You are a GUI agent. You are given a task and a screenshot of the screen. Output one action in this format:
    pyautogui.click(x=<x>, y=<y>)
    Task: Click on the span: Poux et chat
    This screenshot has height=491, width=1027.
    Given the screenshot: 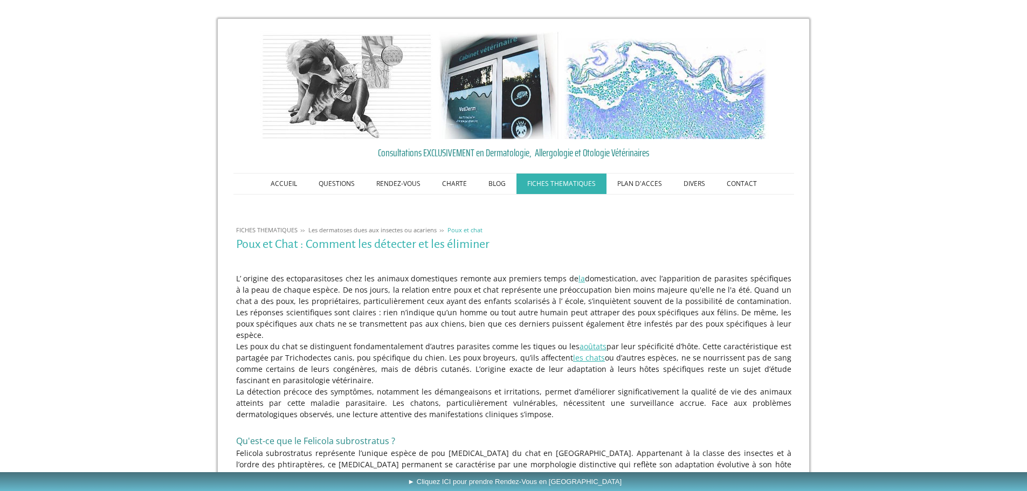 What is the action you would take?
    pyautogui.click(x=465, y=230)
    